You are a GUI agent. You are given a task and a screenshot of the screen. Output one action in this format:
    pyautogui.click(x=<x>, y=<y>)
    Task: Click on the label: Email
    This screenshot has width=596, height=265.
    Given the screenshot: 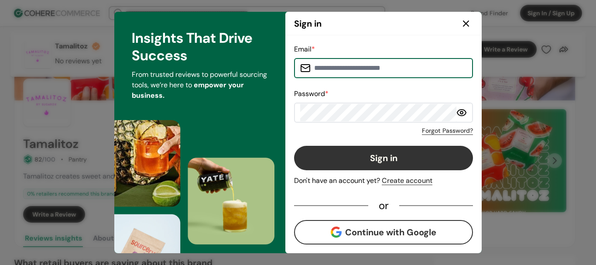 What is the action you would take?
    pyautogui.click(x=304, y=49)
    